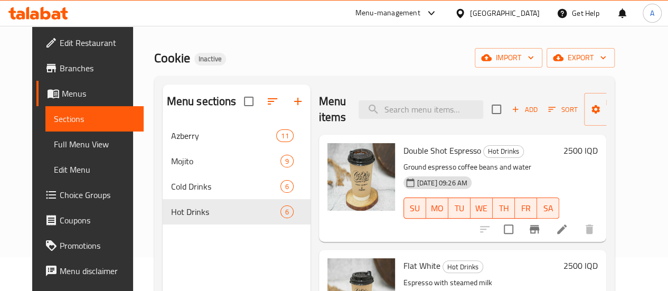  I want to click on button: SA, so click(548, 208).